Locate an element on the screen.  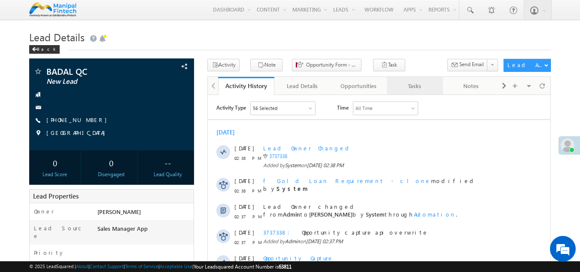
div: Tasks is located at coordinates (414, 86).